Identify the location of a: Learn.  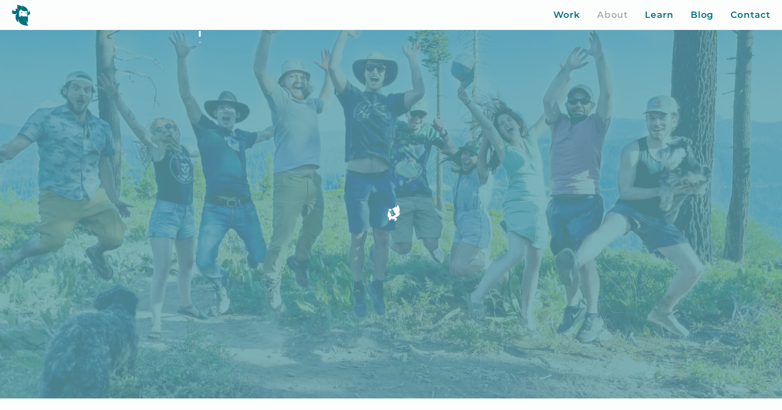
(659, 15).